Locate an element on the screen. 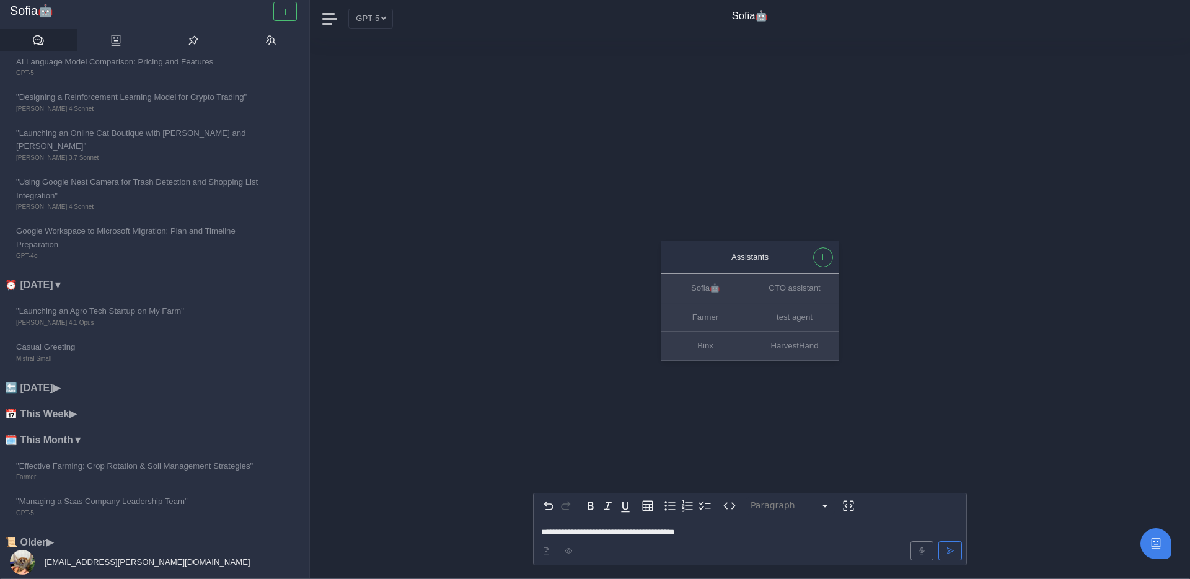 Image resolution: width=1190 pixels, height=579 pixels. button: Bold is located at coordinates (590, 506).